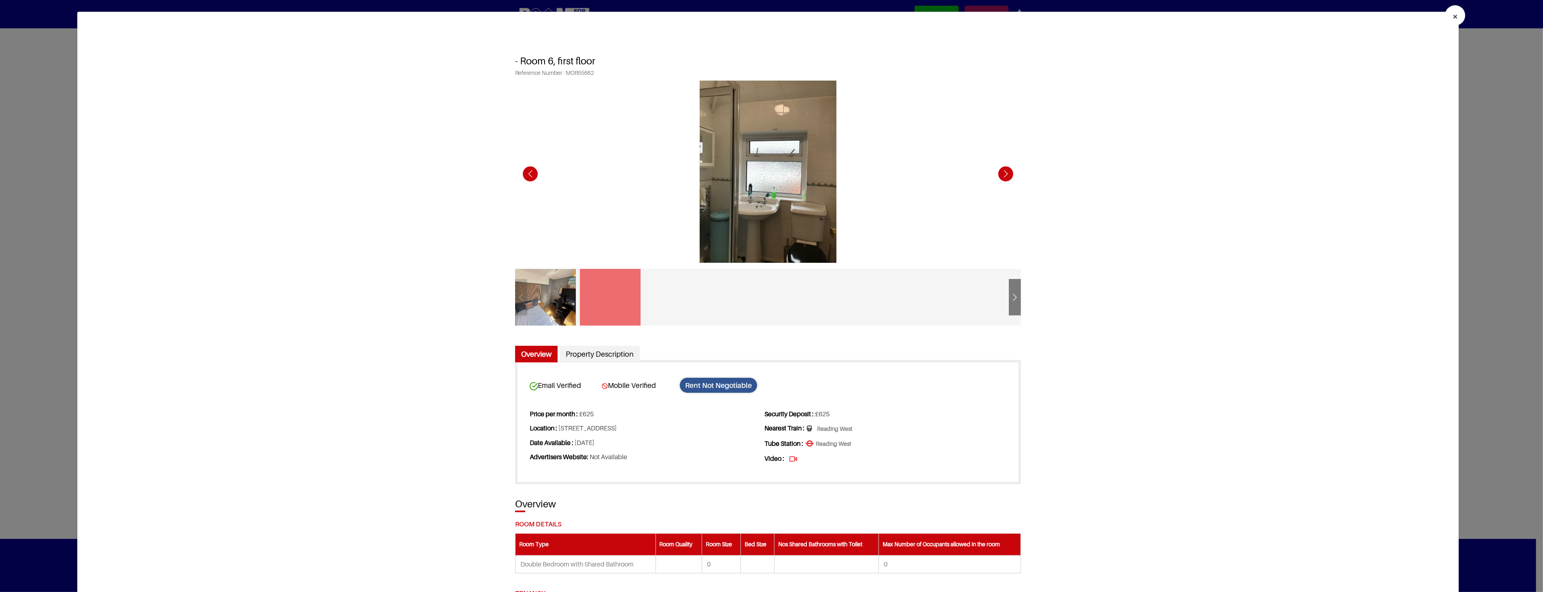 The image size is (1543, 592). Describe the element at coordinates (789, 414) in the screenshot. I see `strong: Security Deposit :` at that location.